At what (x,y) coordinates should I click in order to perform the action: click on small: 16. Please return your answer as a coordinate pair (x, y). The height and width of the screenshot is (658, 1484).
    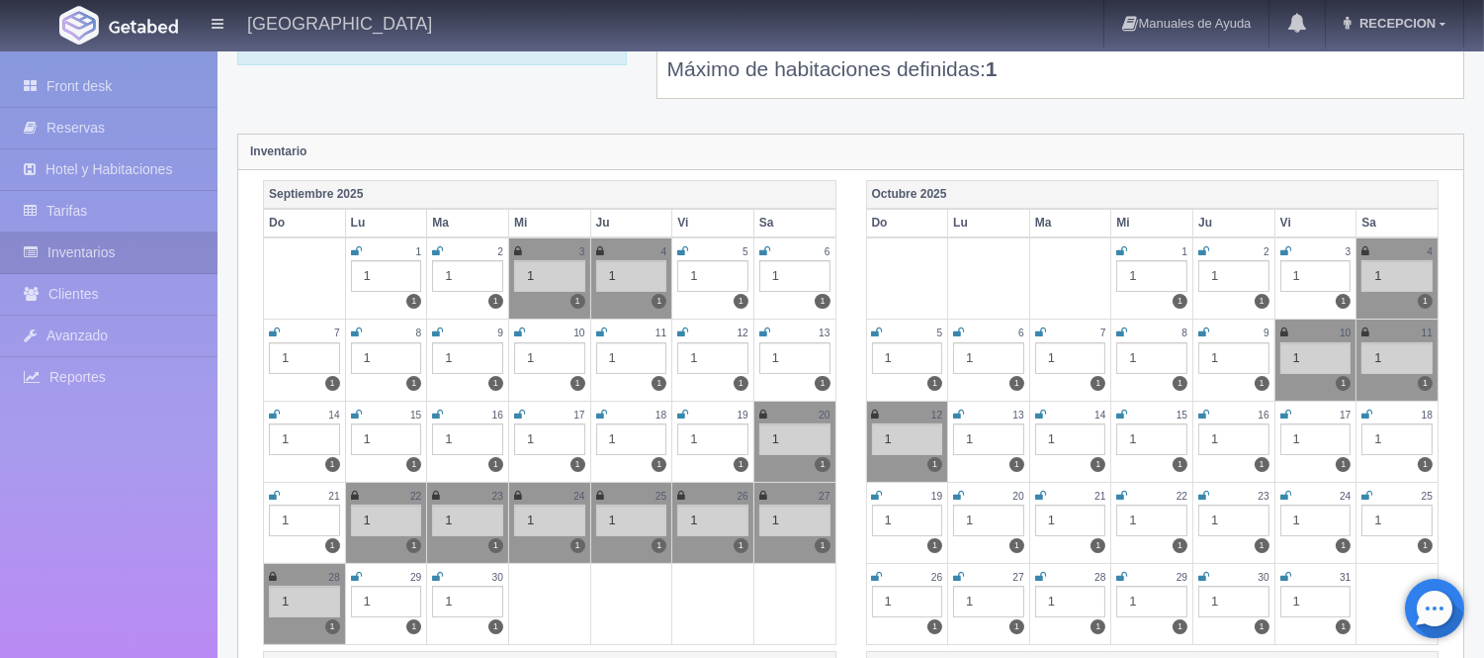
    Looking at the image, I should click on (497, 414).